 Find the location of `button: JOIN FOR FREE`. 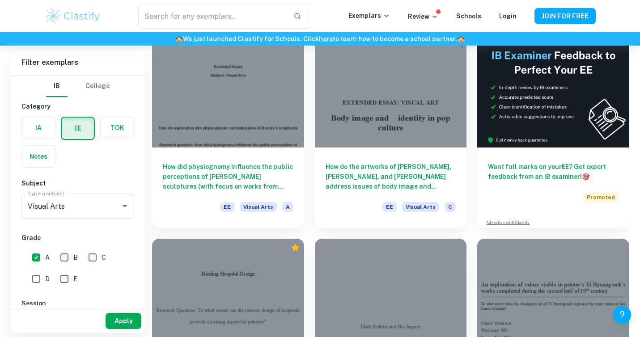

button: JOIN FOR FREE is located at coordinates (565, 16).